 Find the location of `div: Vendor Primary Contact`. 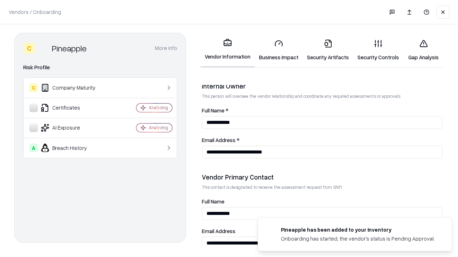

div: Vendor Primary Contact is located at coordinates (322, 177).